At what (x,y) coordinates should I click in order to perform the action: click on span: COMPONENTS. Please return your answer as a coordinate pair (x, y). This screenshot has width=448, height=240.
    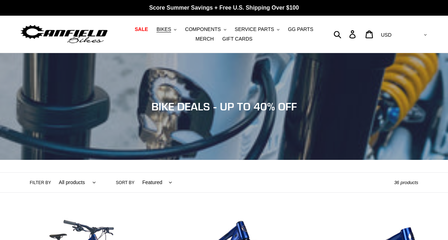
    Looking at the image, I should click on (203, 29).